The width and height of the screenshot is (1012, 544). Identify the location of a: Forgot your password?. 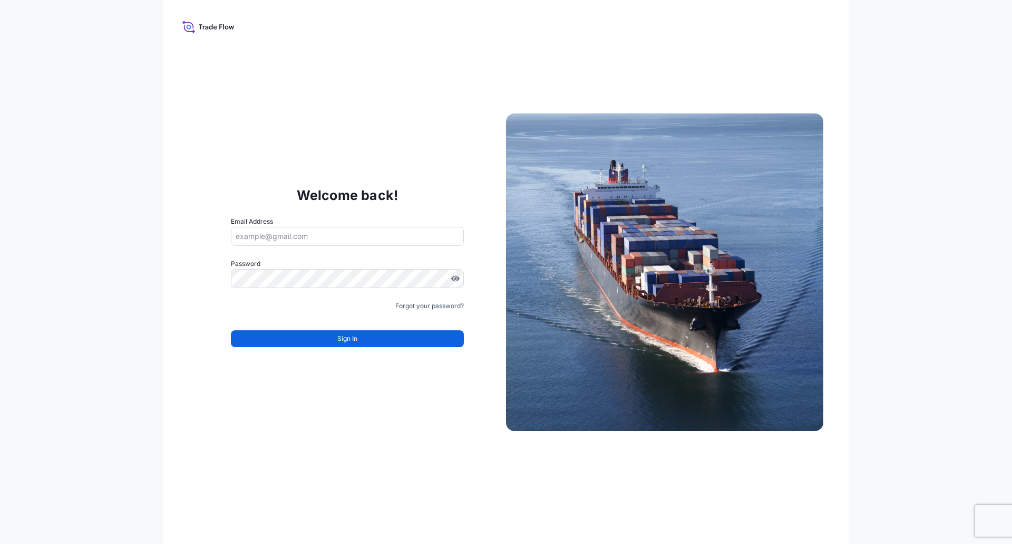
(430, 306).